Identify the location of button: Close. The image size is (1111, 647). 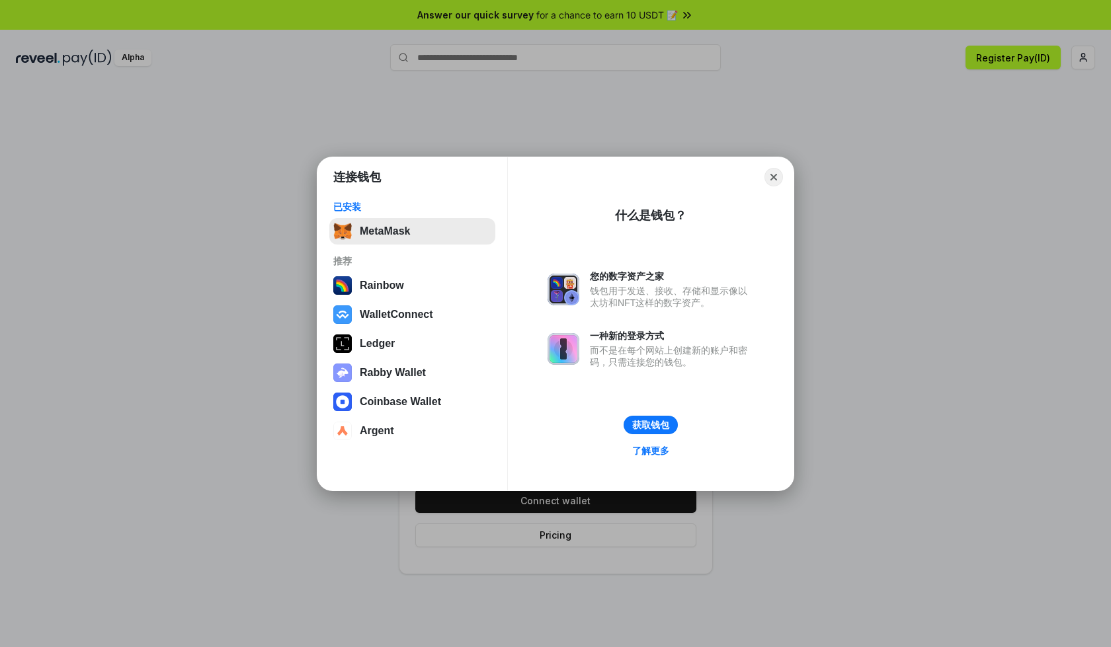
(773, 177).